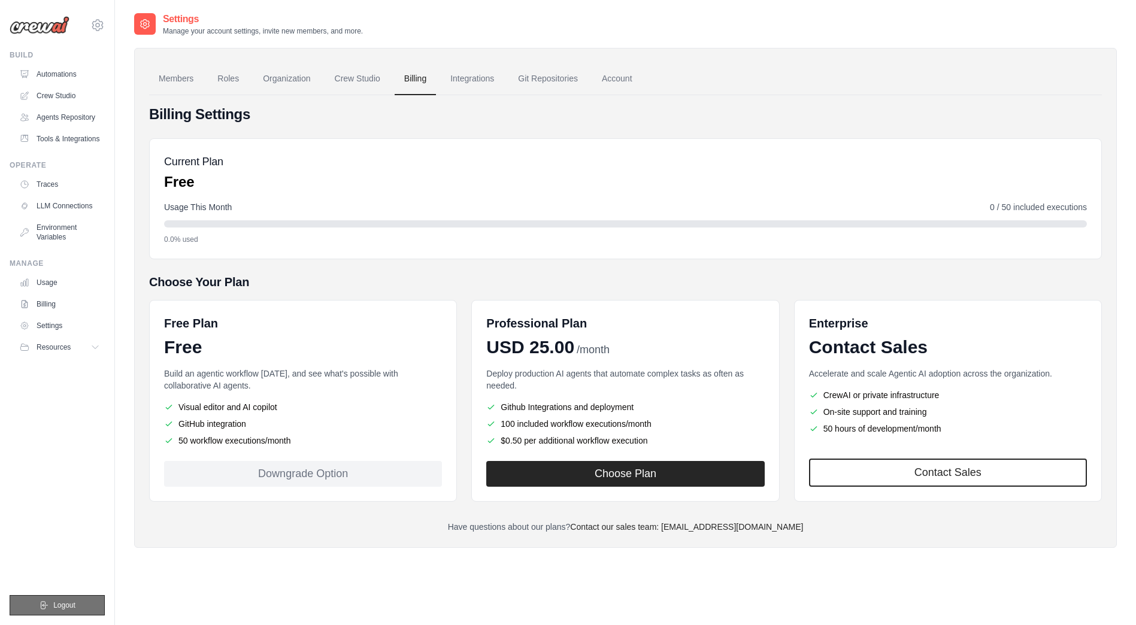  I want to click on li: 50 hours of development/month, so click(948, 429).